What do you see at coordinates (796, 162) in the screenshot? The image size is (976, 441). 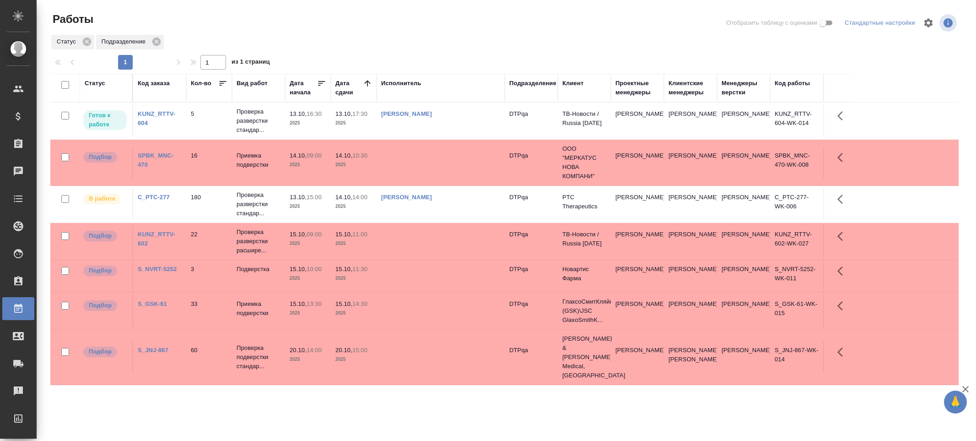 I see `td: SPBK_MNC-470-WK-008` at bounding box center [796, 162].